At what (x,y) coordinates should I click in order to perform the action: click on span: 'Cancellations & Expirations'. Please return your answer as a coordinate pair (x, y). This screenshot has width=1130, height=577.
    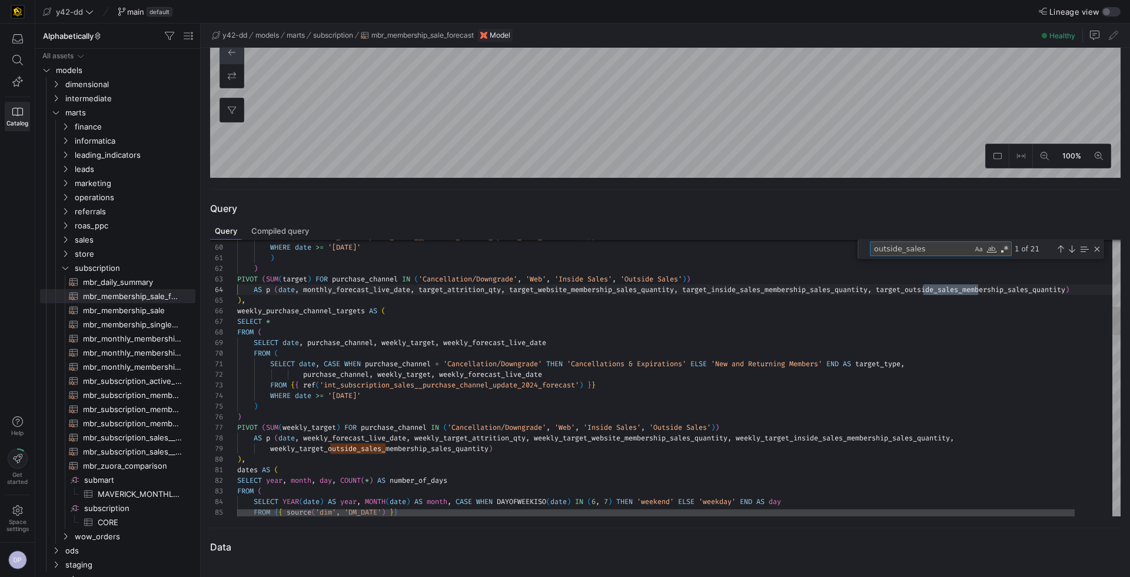
    Looking at the image, I should click on (626, 364).